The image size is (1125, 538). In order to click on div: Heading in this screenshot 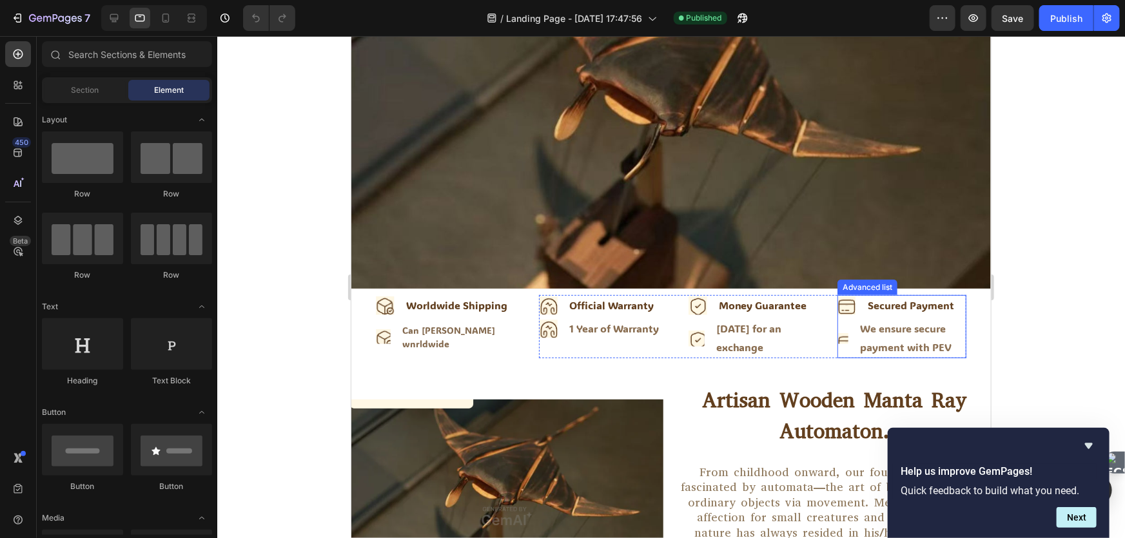, I will do `click(82, 381)`.